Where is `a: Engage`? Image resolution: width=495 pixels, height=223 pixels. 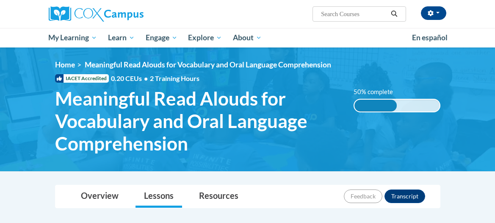
a: Engage is located at coordinates (161, 38).